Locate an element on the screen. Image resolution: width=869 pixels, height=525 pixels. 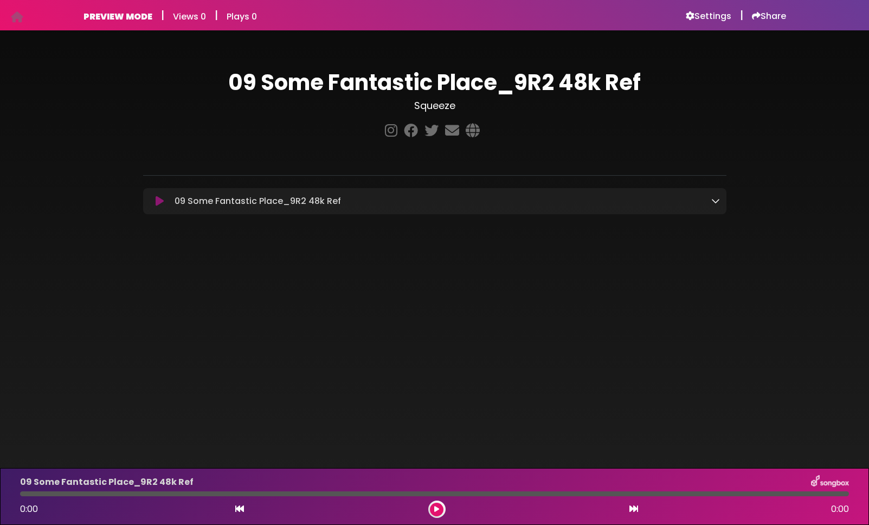
h1: 09 Some Fantastic Place_9R2 48k Ref is located at coordinates (435, 82).